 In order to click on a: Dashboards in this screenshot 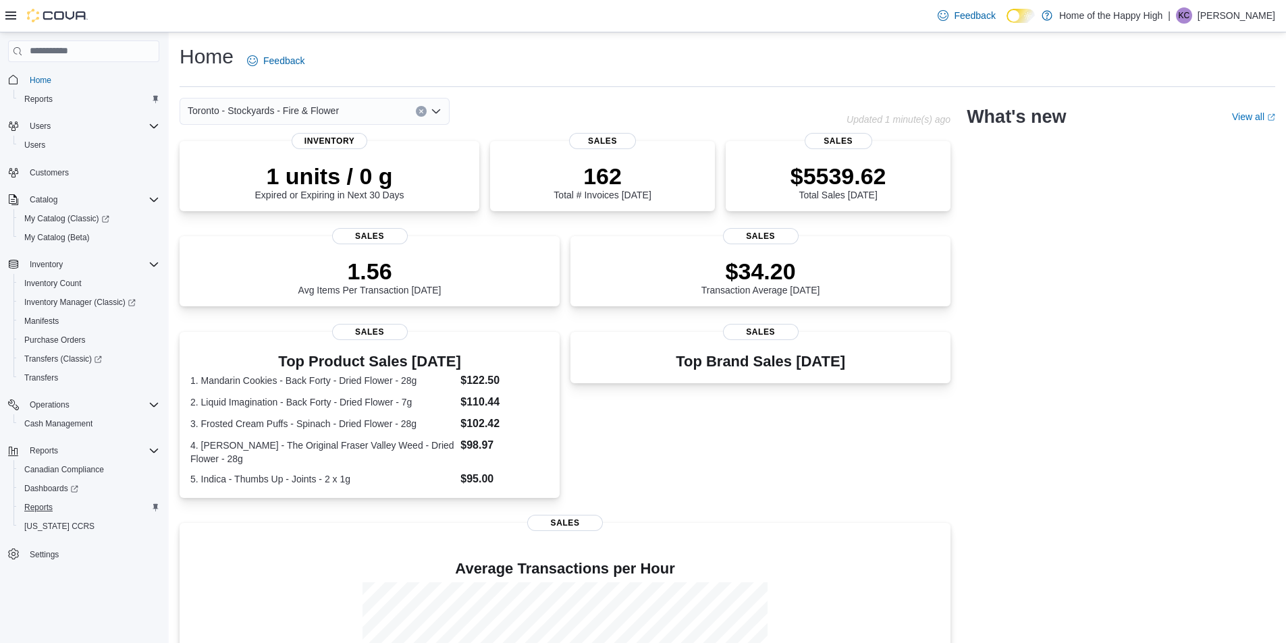, I will do `click(89, 489)`.